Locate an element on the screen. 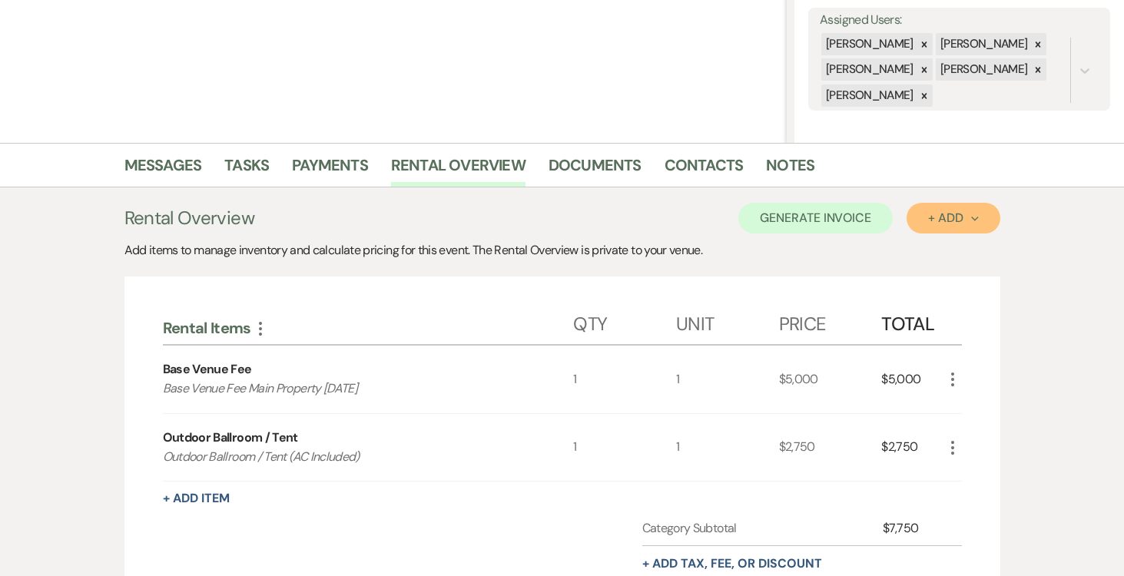  a: Documents is located at coordinates (595, 170).